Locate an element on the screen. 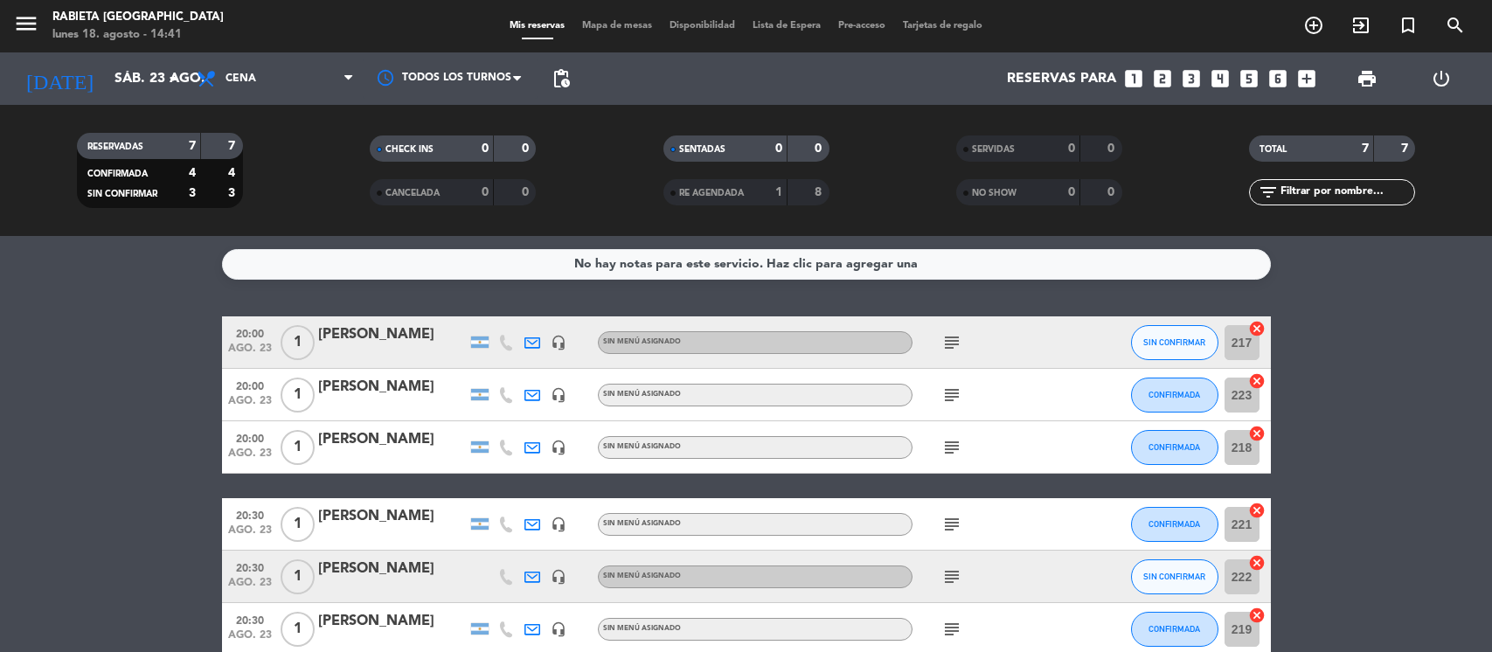  span: NO SHOW is located at coordinates (994, 193).